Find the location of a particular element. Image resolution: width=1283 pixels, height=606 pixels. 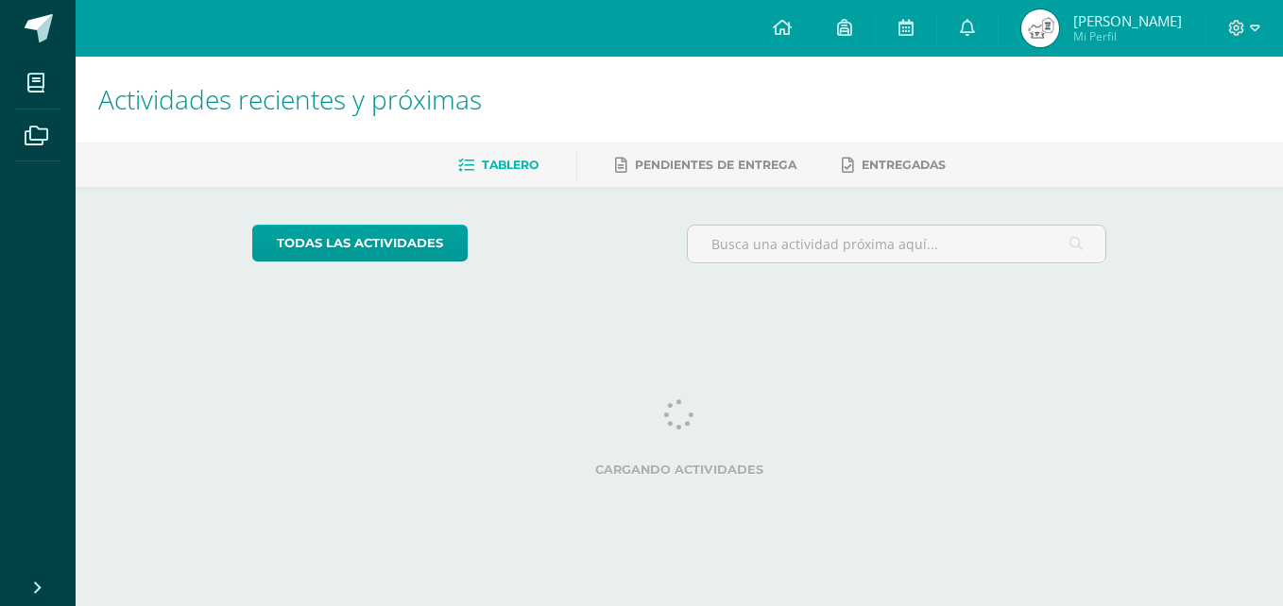

span: Tablero is located at coordinates (510, 164).